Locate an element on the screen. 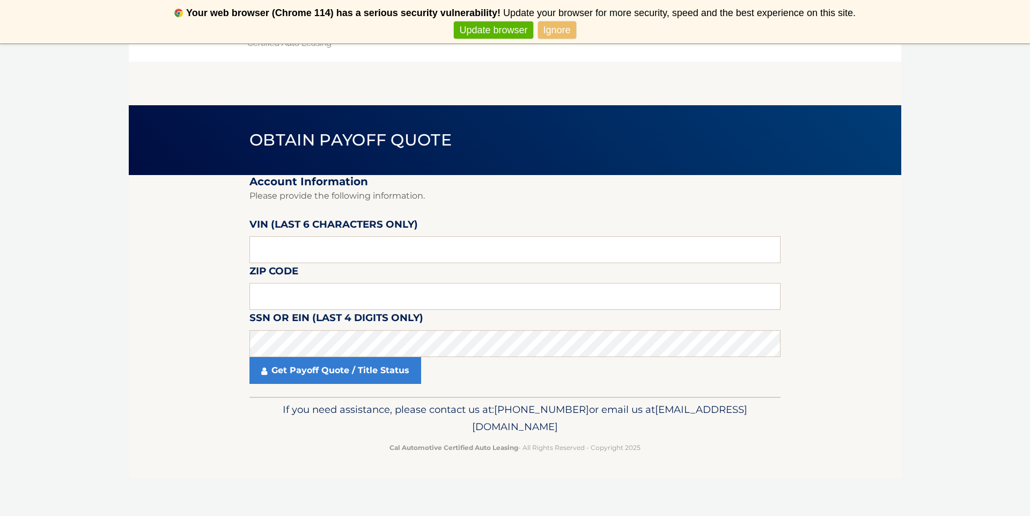 This screenshot has width=1030, height=516. label: Zip Code is located at coordinates (274, 273).